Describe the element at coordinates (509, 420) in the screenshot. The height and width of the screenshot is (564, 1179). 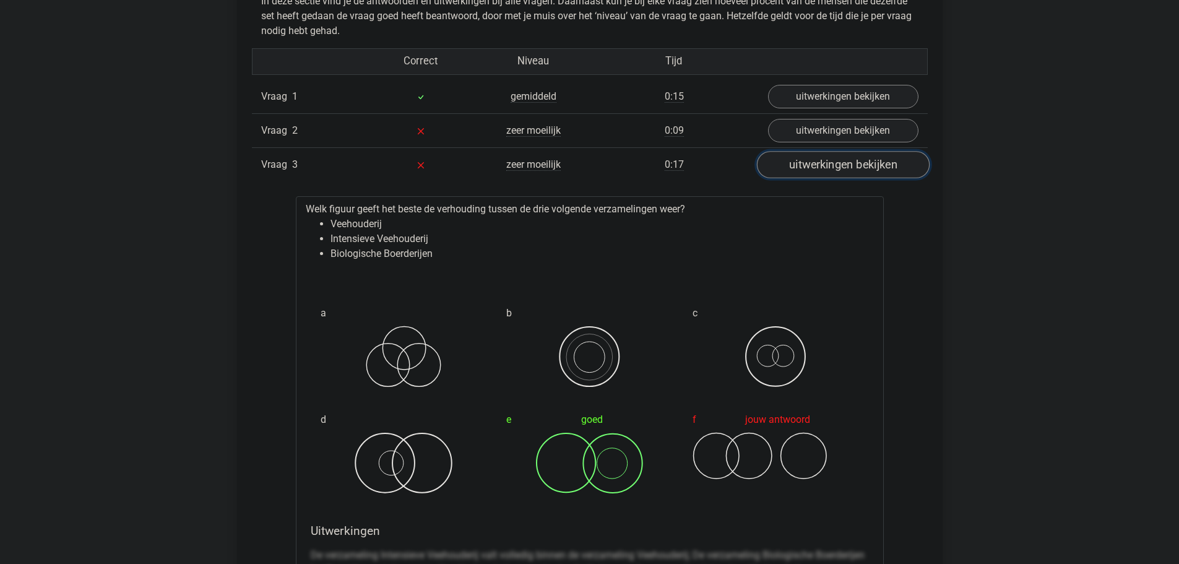
I see `span: e` at that location.